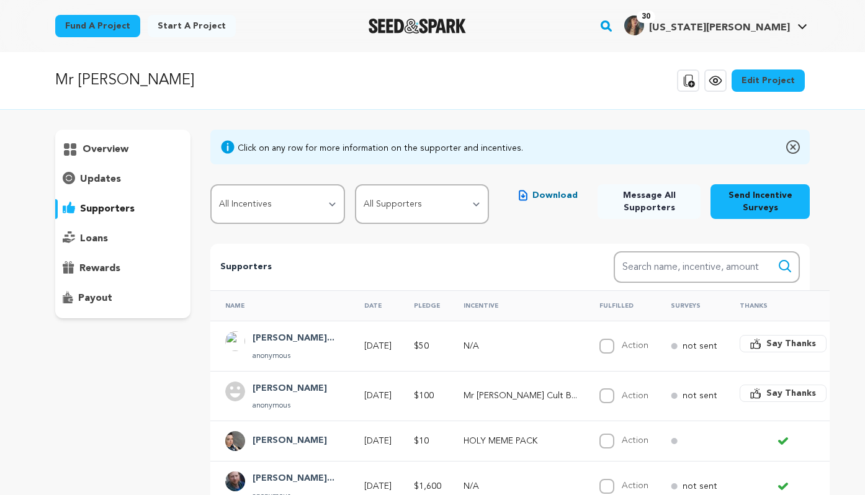 This screenshot has width=865, height=495. Describe the element at coordinates (290, 441) in the screenshot. I see `h4: Jenny Waldo` at that location.